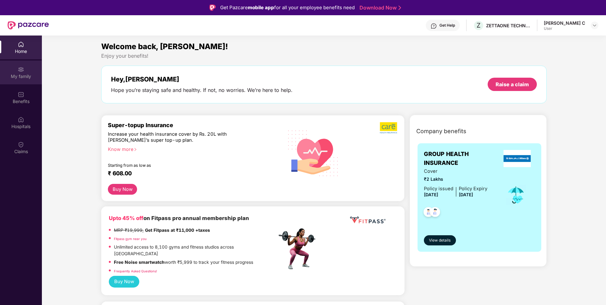  I want to click on div: Get Help, so click(447, 25).